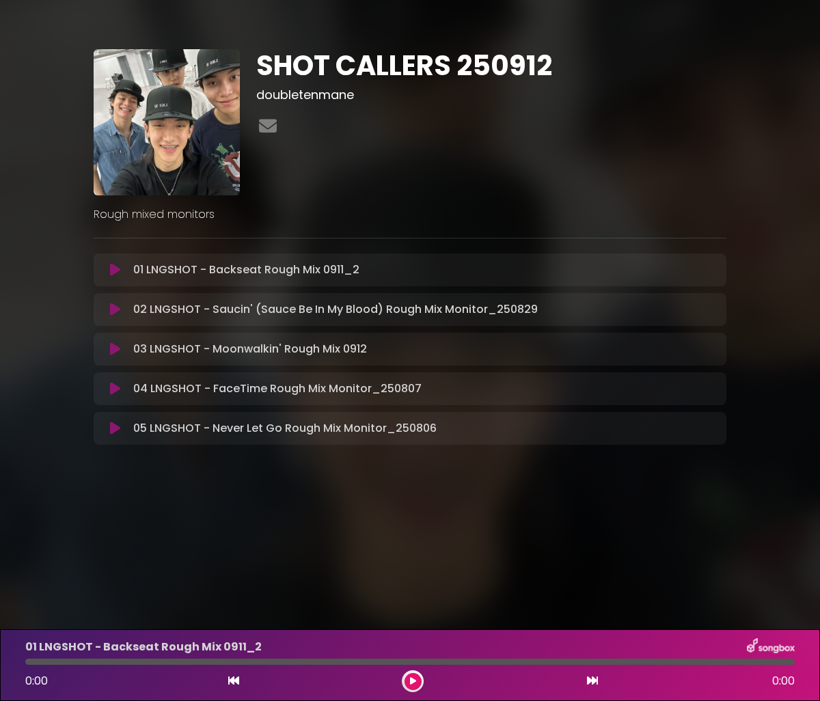 This screenshot has height=701, width=820. I want to click on p: 03 LNGSHOT - Moonwalkin' Rough Mix 0912, so click(250, 349).